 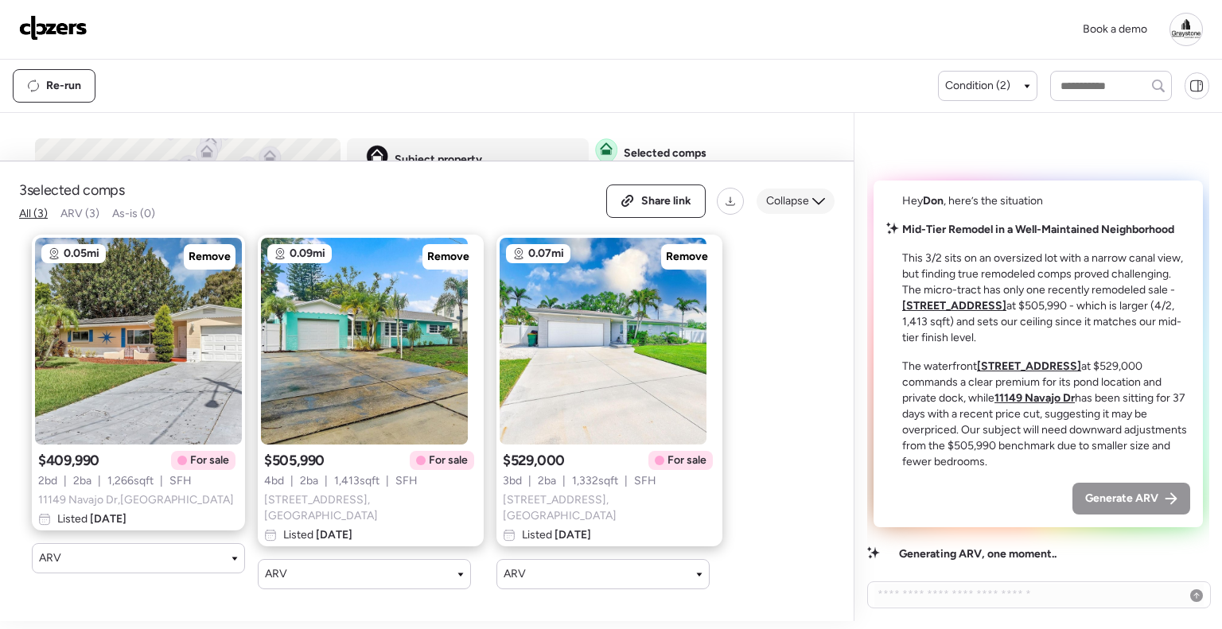 I want to click on span: 3 selected comps, so click(x=72, y=190).